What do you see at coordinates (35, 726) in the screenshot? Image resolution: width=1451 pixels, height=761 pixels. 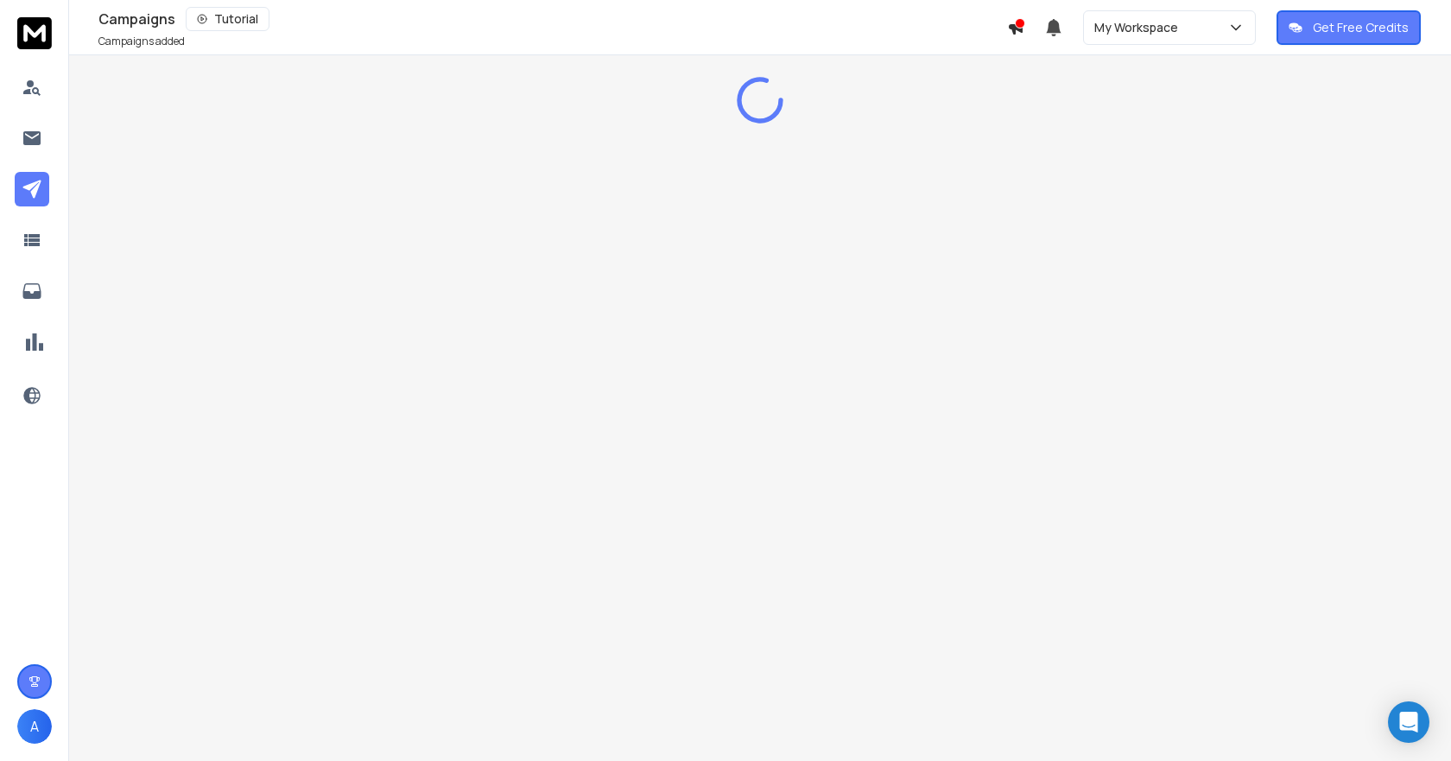 I see `button: A` at bounding box center [35, 726].